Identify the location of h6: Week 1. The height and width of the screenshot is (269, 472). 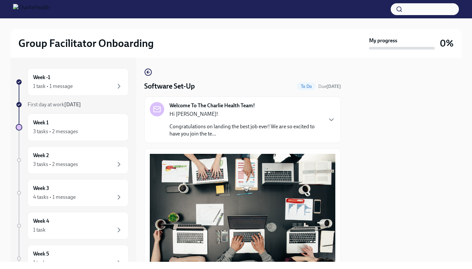
(41, 123).